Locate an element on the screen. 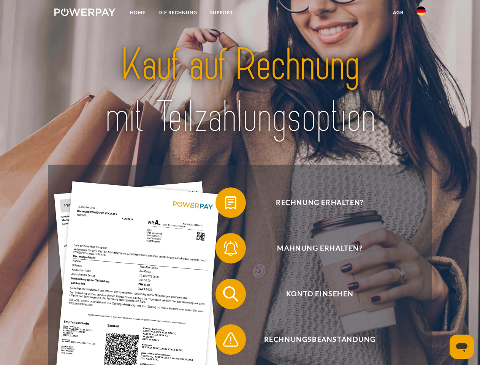 This screenshot has width=480, height=365. img: qb_bill.svg is located at coordinates (231, 203).